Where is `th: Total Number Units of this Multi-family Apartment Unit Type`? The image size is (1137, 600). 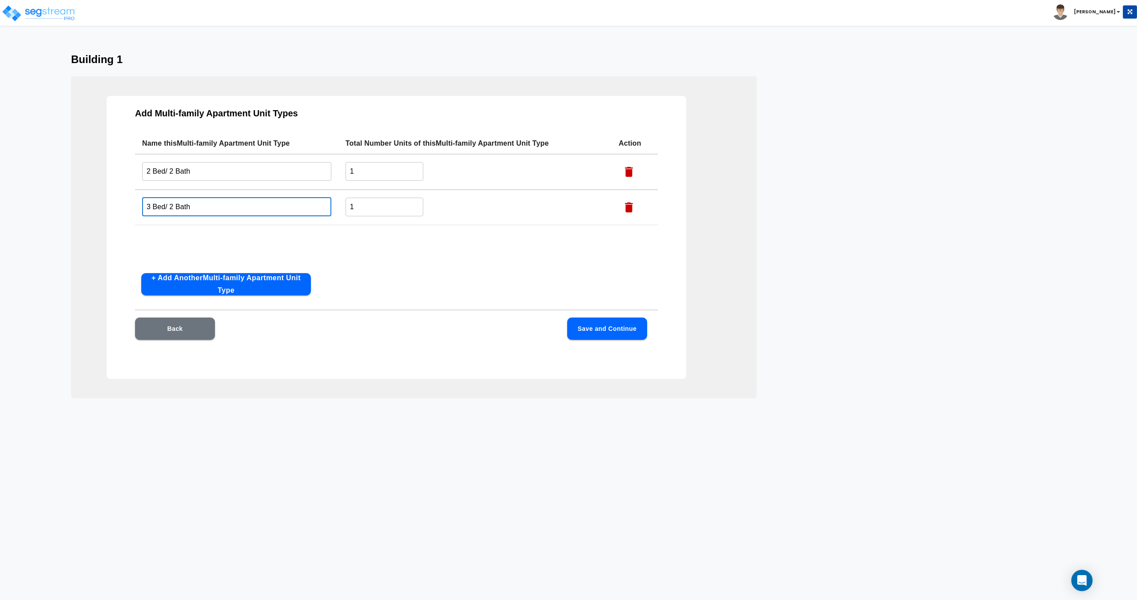
th: Total Number Units of this Multi-family Apartment Unit Type is located at coordinates (475, 144).